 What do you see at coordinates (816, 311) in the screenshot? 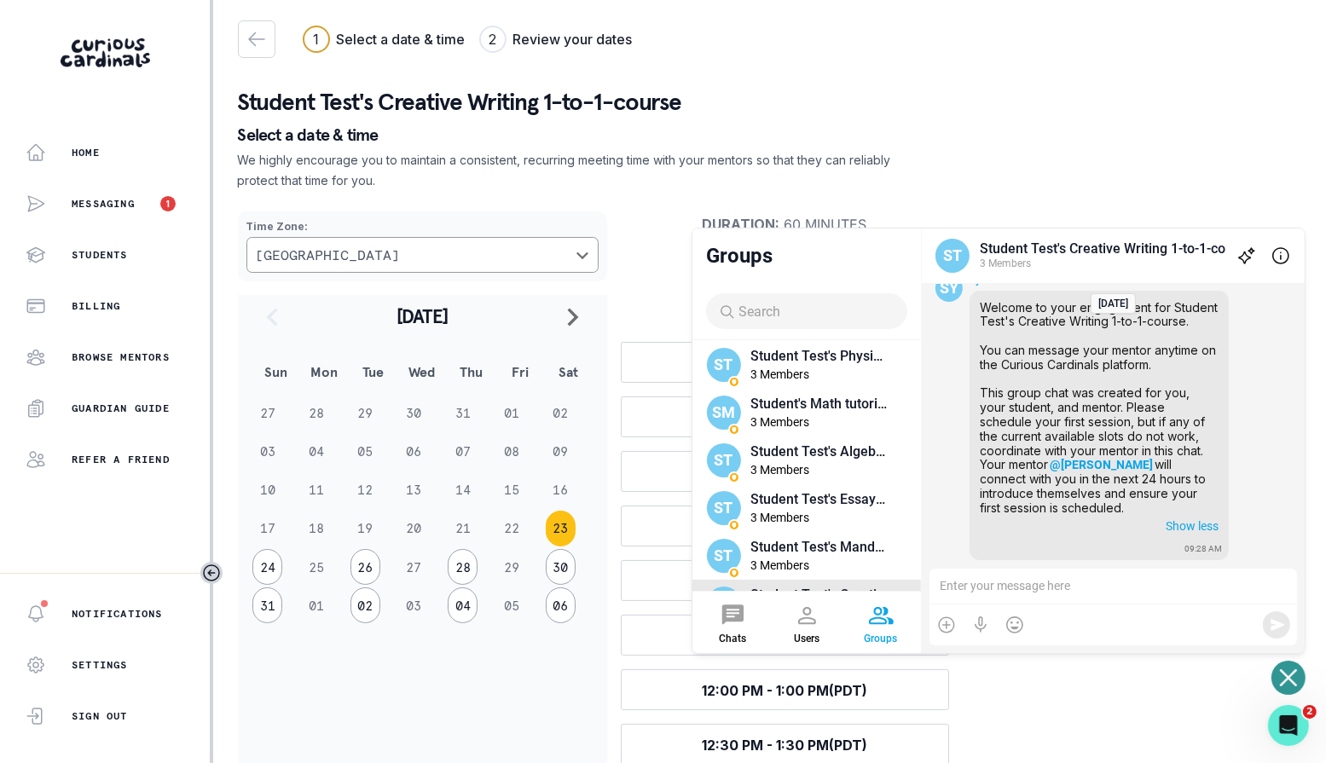
I see `input: Search` at bounding box center [816, 311].